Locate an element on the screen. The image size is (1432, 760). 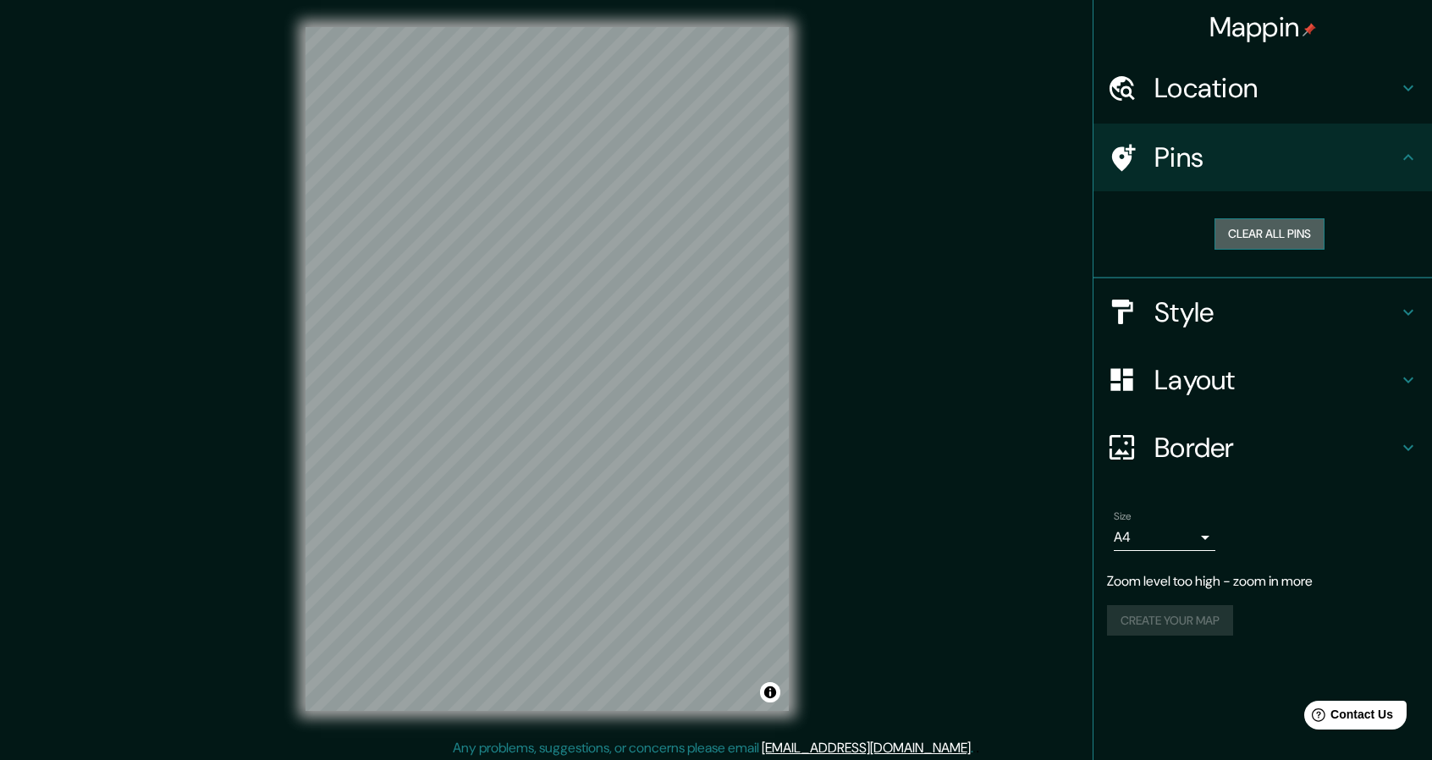
div: Pins is located at coordinates (1263, 157).